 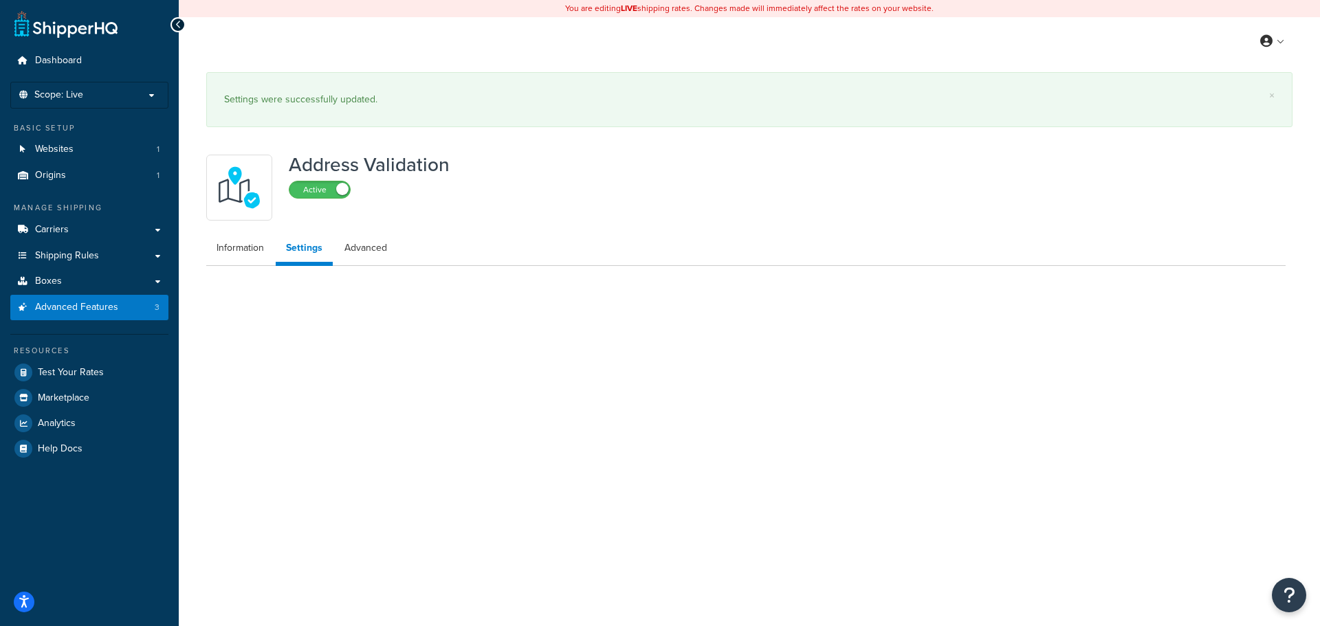 I want to click on span: Boxes, so click(x=48, y=281).